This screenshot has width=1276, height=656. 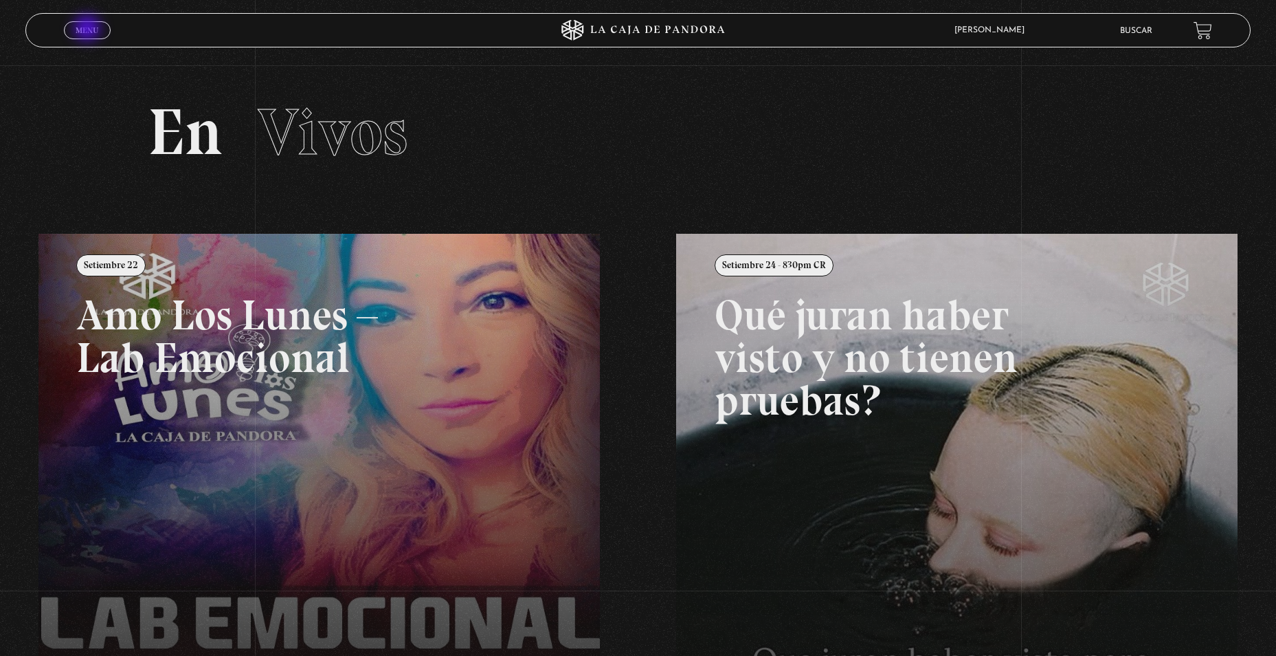 I want to click on span: Vivos, so click(x=333, y=132).